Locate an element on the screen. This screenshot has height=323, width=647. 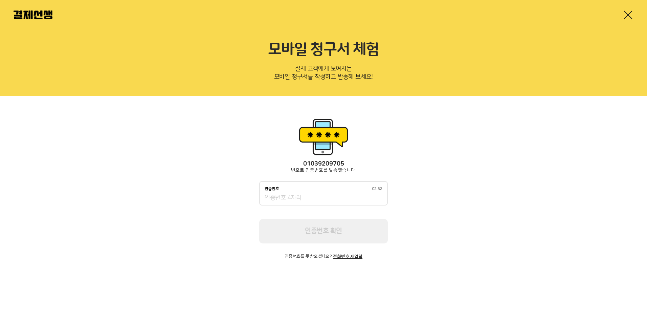
img: 휴대폰인증 이미지 is located at coordinates (323, 137).